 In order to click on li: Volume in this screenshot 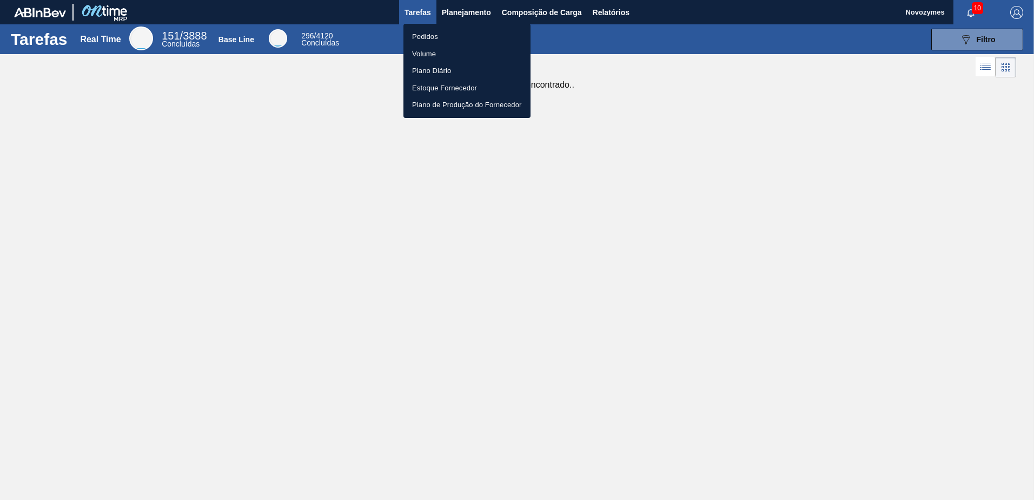, I will do `click(467, 54)`.